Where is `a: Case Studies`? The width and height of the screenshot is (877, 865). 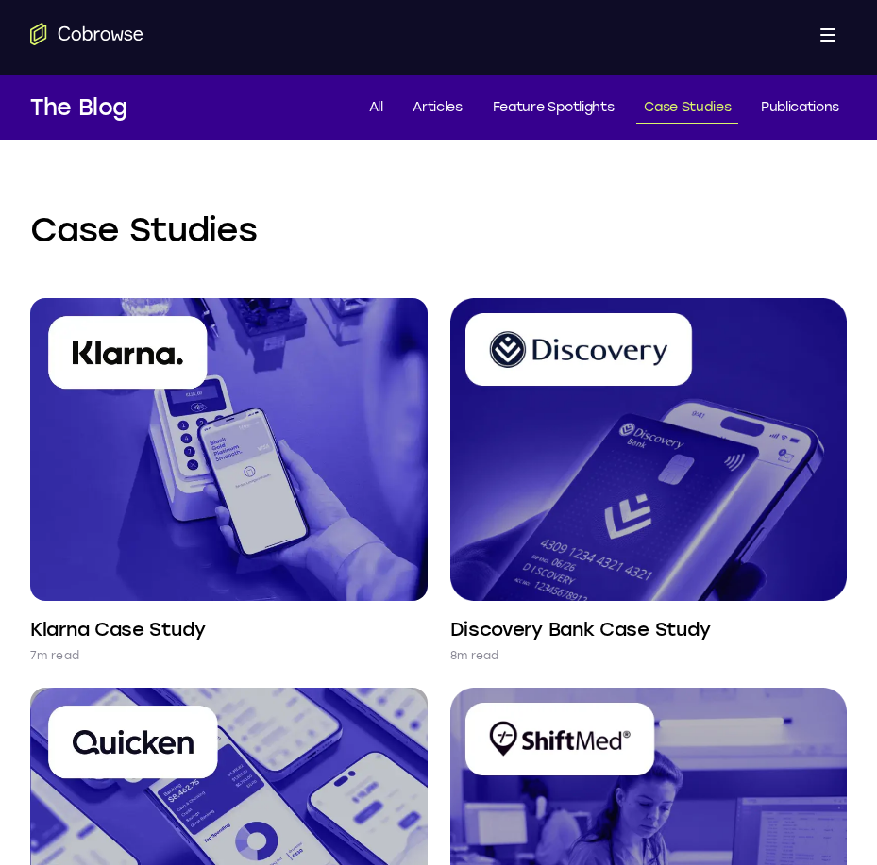 a: Case Studies is located at coordinates (687, 108).